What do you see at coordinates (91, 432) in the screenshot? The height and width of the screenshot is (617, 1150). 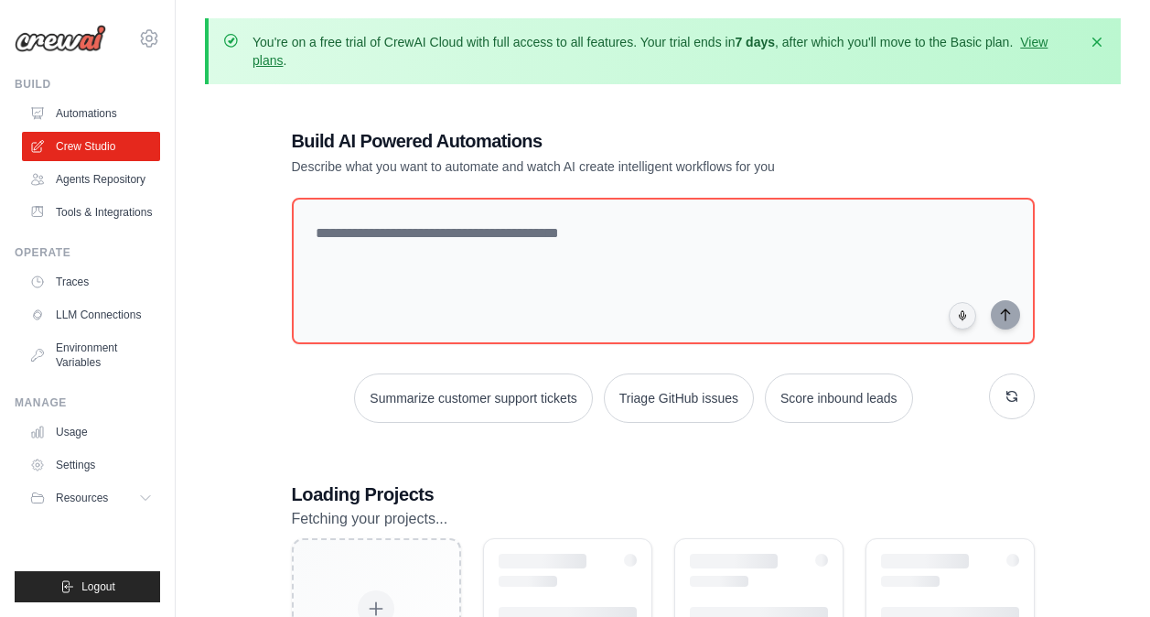 I see `a: Usage` at bounding box center [91, 432].